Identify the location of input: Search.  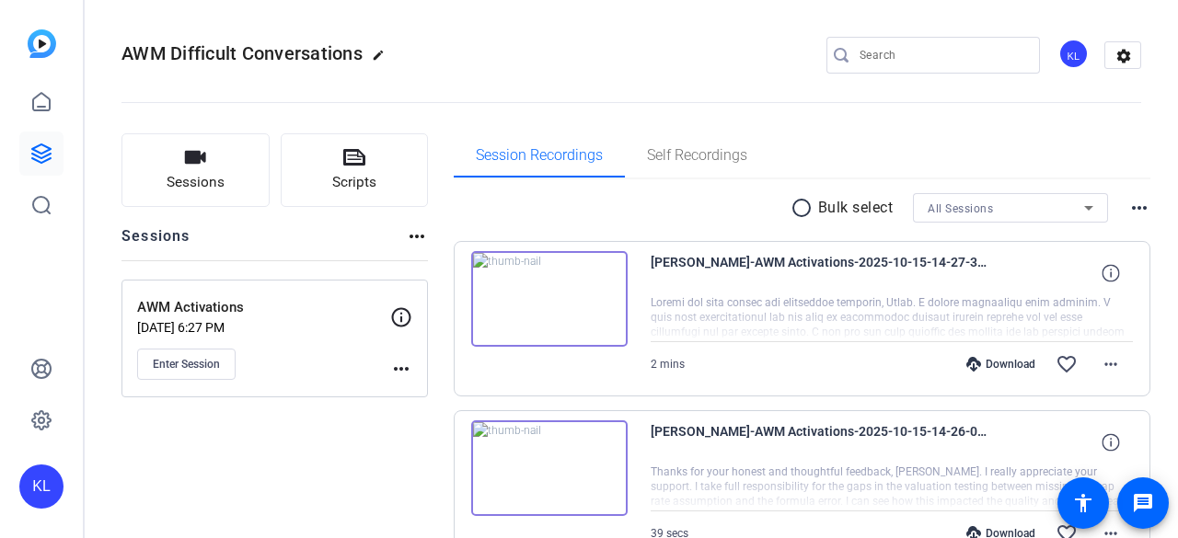
(943, 55).